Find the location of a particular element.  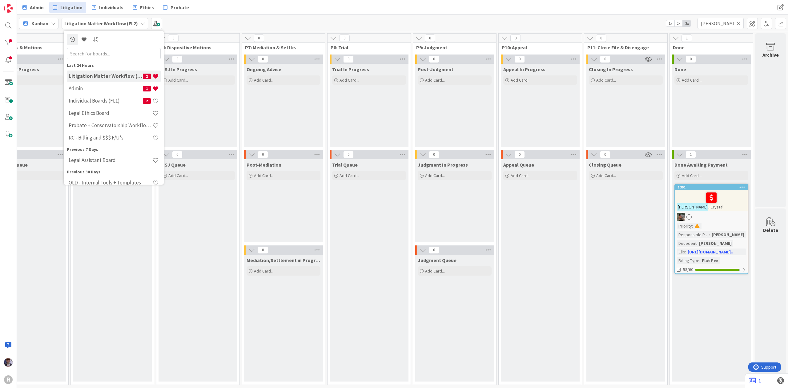

h4: RC - Billing and $$$ F/U's is located at coordinates (111, 138).